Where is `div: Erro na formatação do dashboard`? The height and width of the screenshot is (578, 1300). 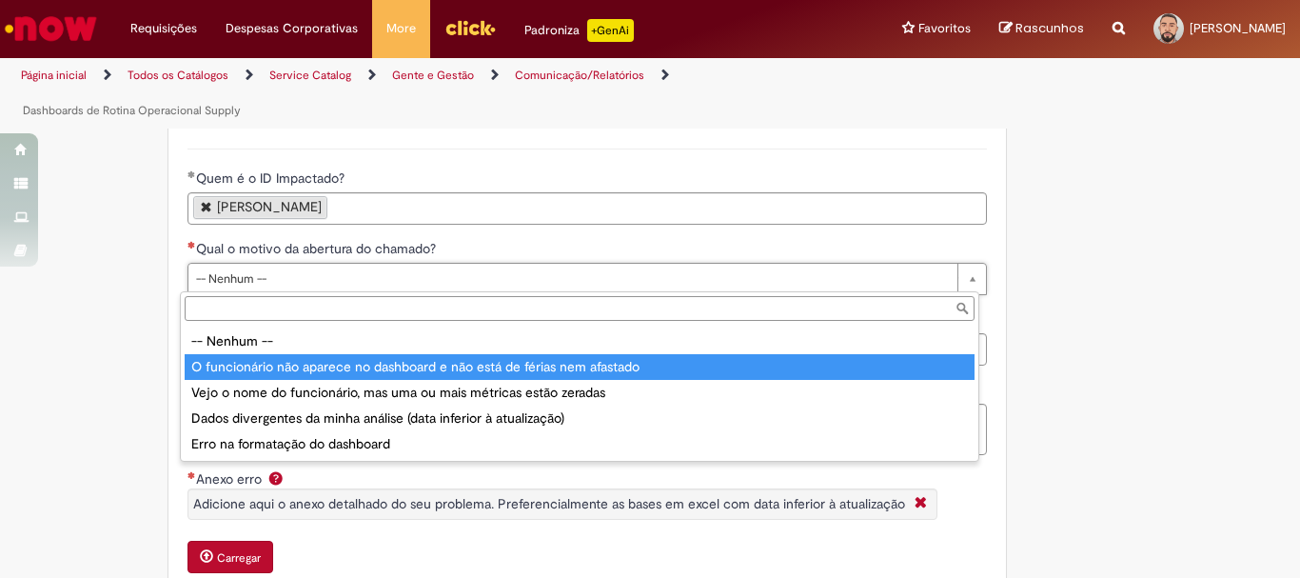
div: Erro na formatação do dashboard is located at coordinates (579, 443).